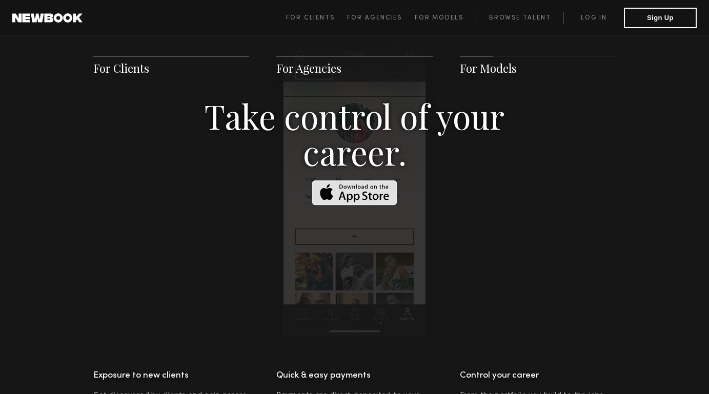 The image size is (709, 394). I want to click on a: Browse Talent, so click(519, 18).